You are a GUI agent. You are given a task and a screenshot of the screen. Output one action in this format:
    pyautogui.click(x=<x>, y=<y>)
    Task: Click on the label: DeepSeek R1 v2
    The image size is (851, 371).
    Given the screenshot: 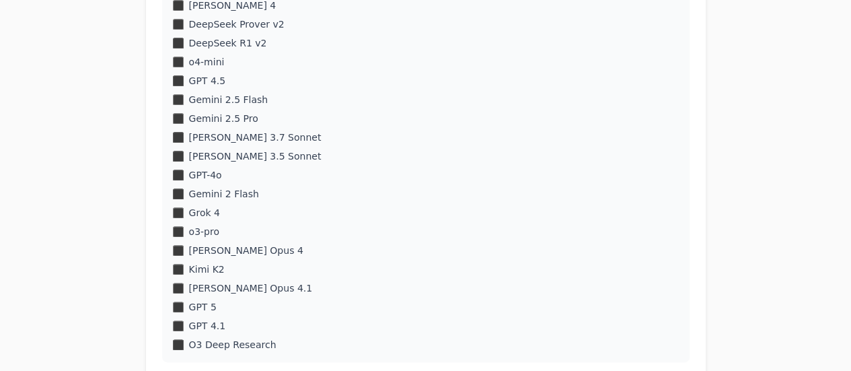 What is the action you would take?
    pyautogui.click(x=228, y=43)
    